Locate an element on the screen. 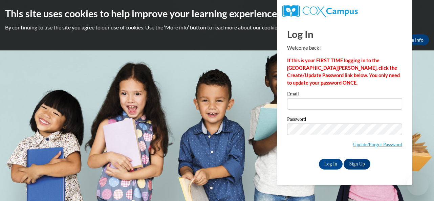 The image size is (434, 201). h1: Log In is located at coordinates (345, 34).